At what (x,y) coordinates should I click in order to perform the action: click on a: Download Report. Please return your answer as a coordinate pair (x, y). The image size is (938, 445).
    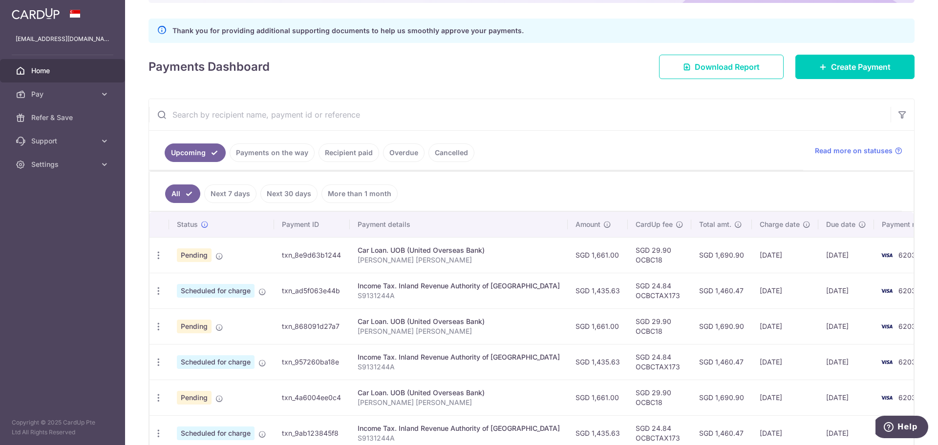
    Looking at the image, I should click on (721, 67).